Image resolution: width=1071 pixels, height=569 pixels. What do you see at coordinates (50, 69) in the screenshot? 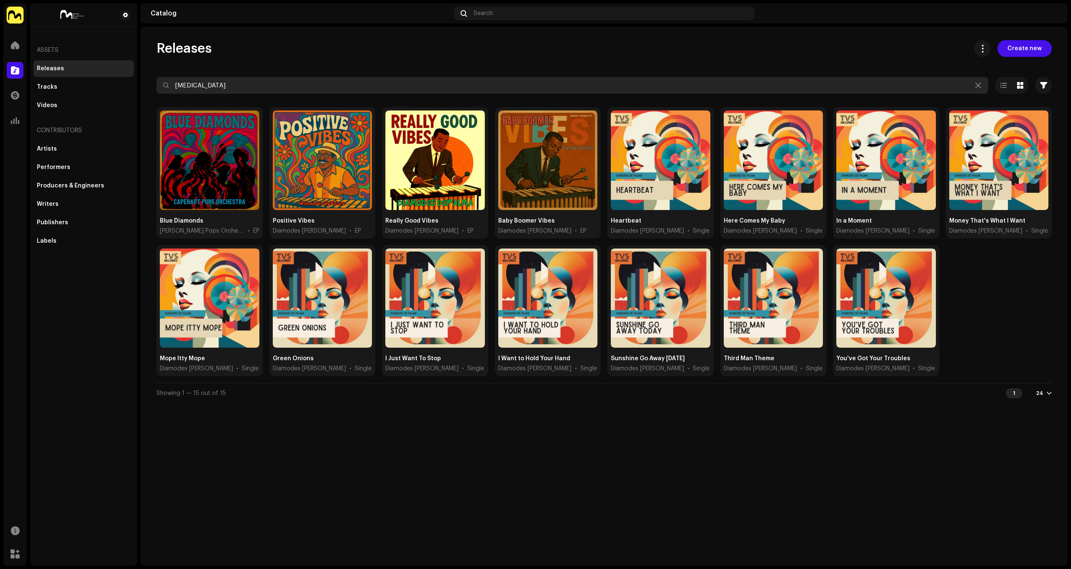
I see `div: Releases` at bounding box center [50, 69].